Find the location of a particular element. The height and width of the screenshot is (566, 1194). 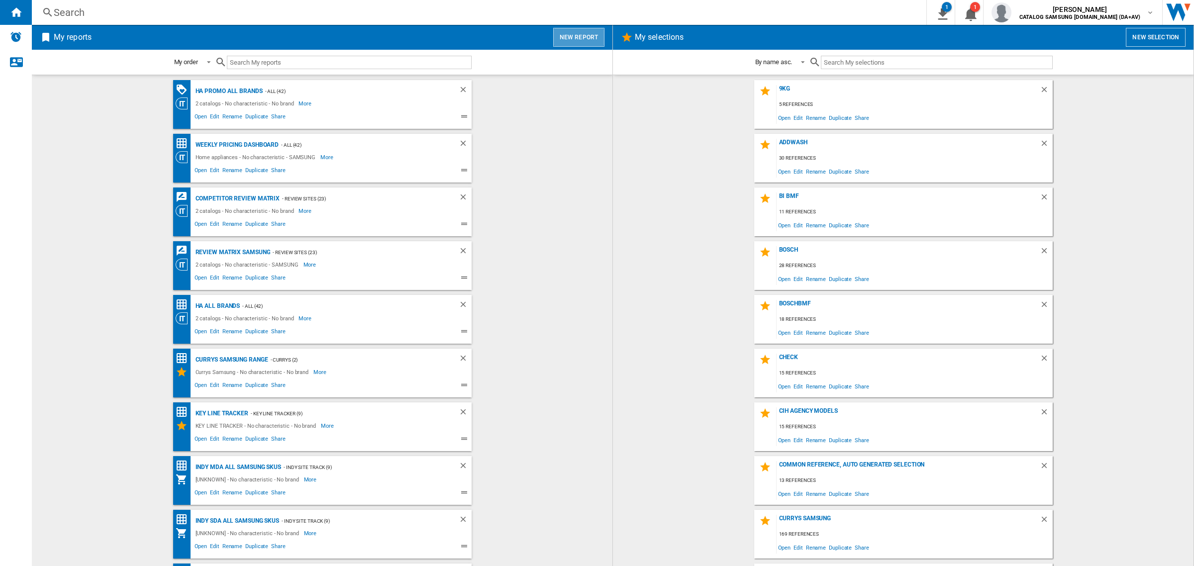

input: Search My reports is located at coordinates (349, 62).